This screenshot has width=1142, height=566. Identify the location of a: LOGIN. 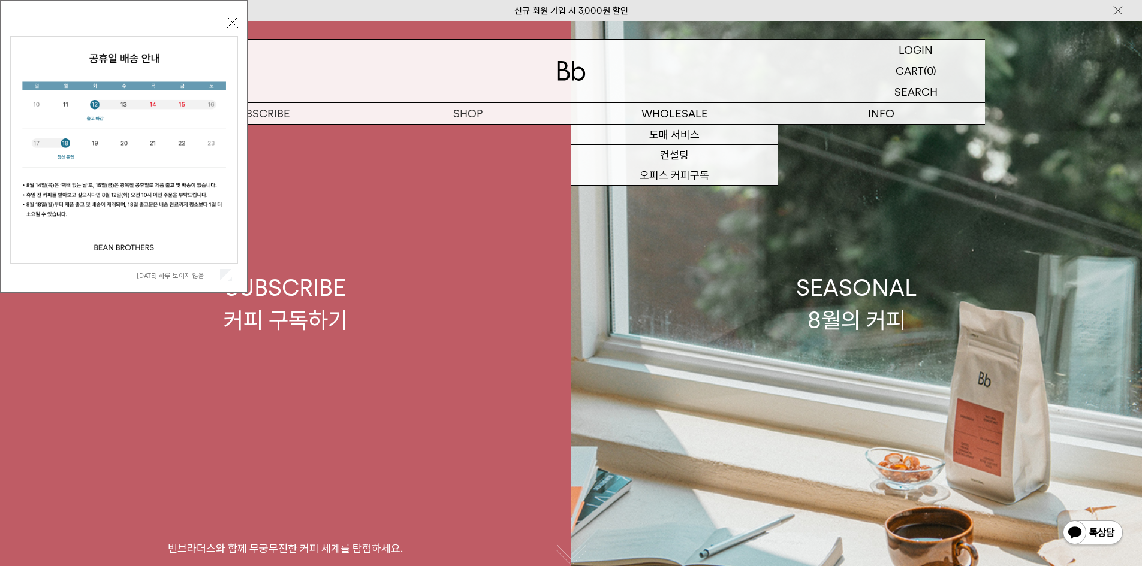
(916, 50).